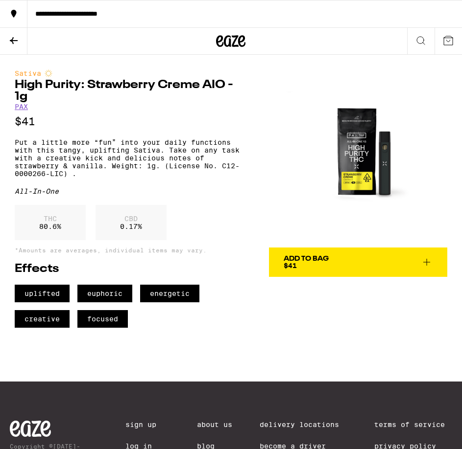 The width and height of the screenshot is (462, 449). What do you see at coordinates (358, 262) in the screenshot?
I see `button: Add To Bag$41` at bounding box center [358, 262].